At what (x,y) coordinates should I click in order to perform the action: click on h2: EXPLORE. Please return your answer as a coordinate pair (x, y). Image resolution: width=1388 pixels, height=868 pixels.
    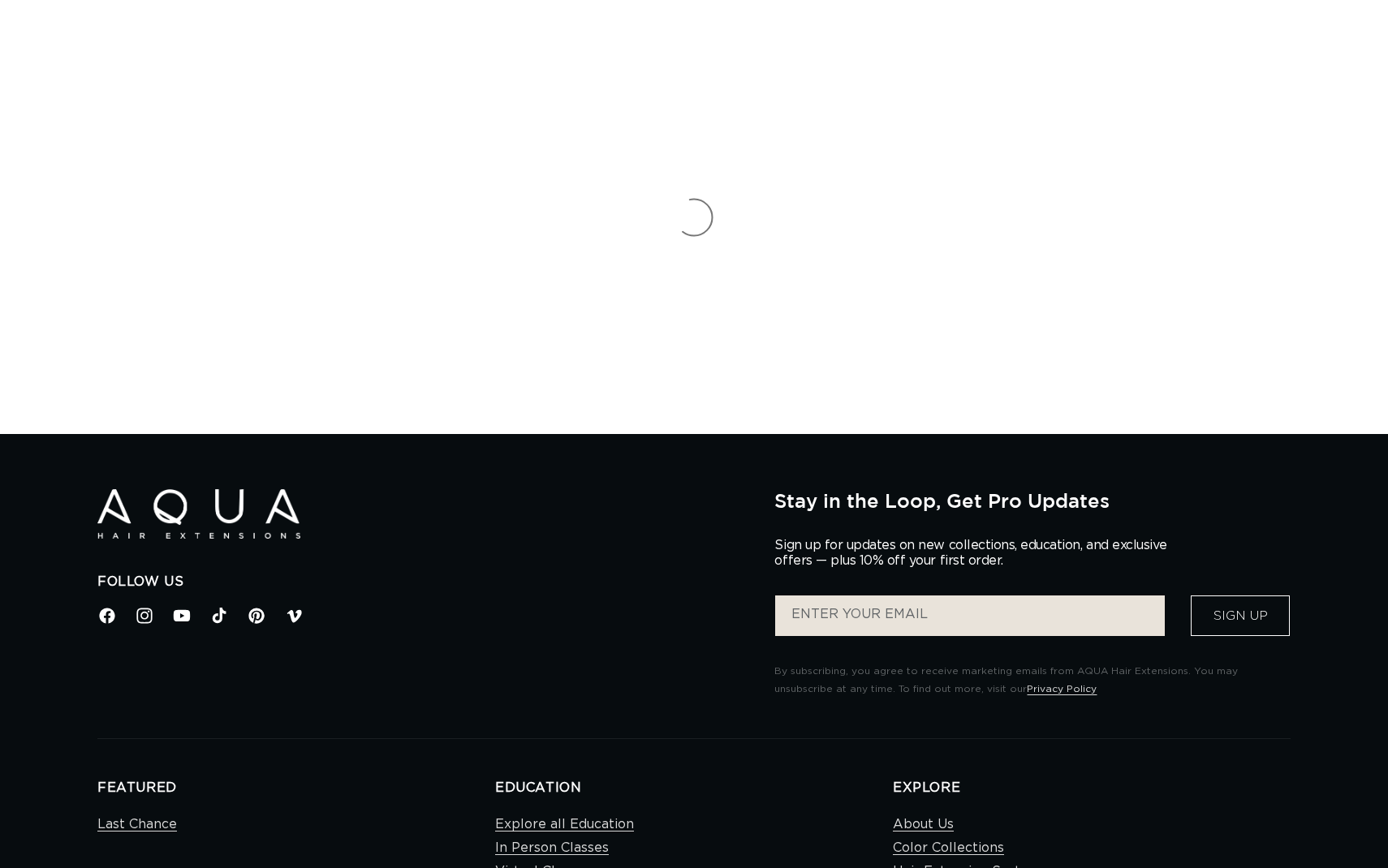
    Looking at the image, I should click on (1093, 788).